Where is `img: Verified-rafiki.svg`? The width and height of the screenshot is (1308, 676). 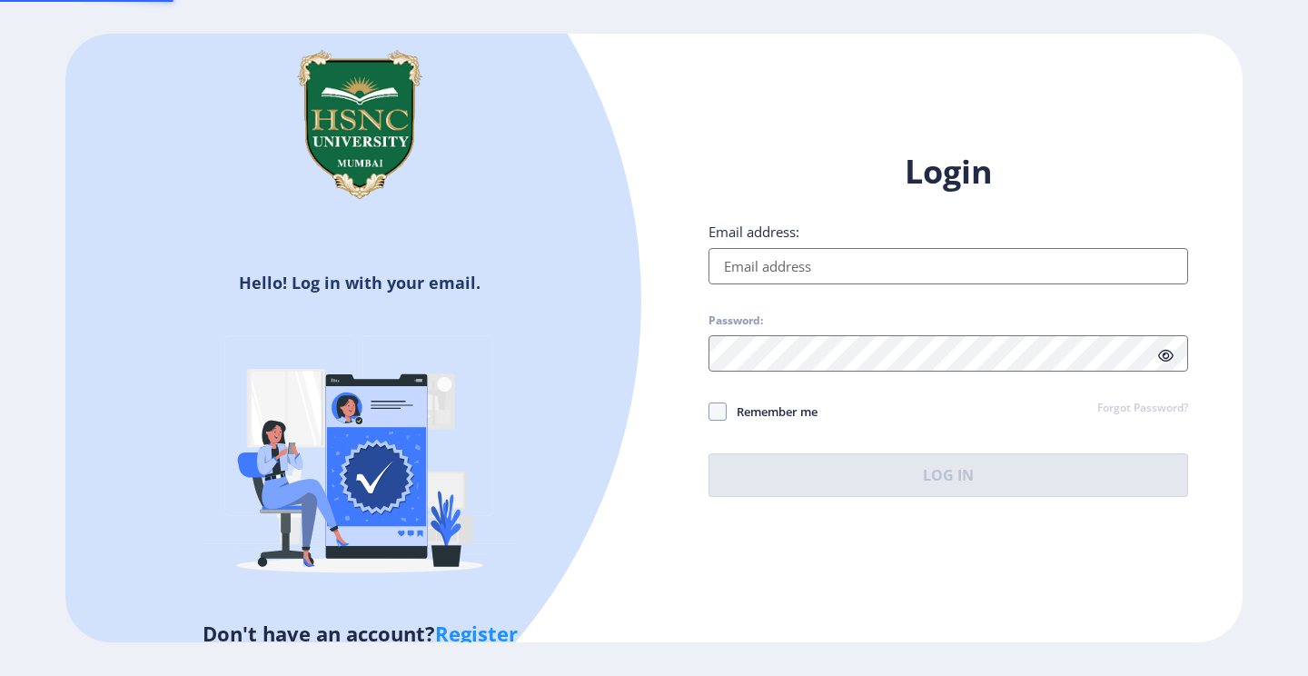
img: Verified-rafiki.svg is located at coordinates (360, 459).